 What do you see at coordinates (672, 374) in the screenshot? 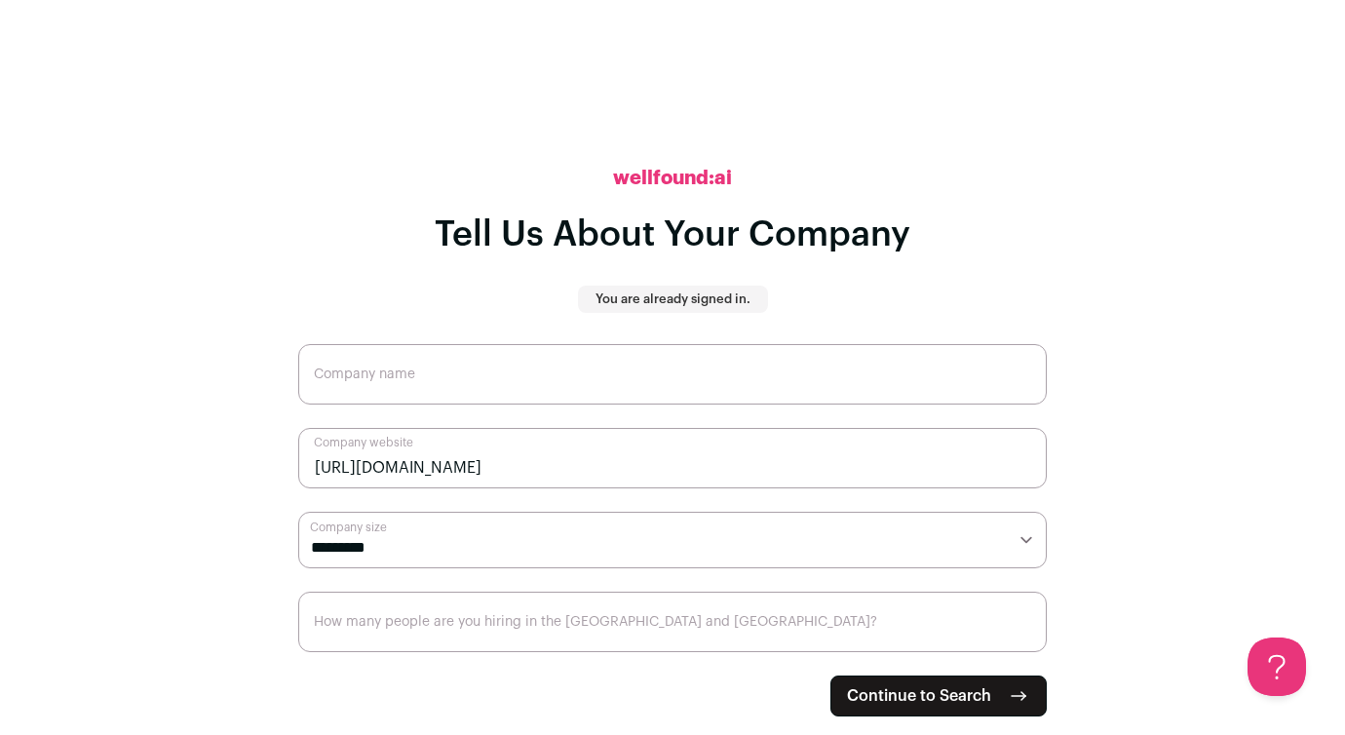
I see `input: Company name` at bounding box center [672, 374].